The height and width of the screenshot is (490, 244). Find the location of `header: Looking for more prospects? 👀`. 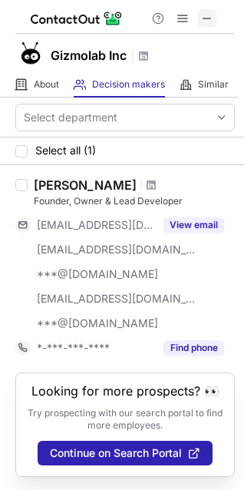

header: Looking for more prospects? 👀 is located at coordinates (125, 391).